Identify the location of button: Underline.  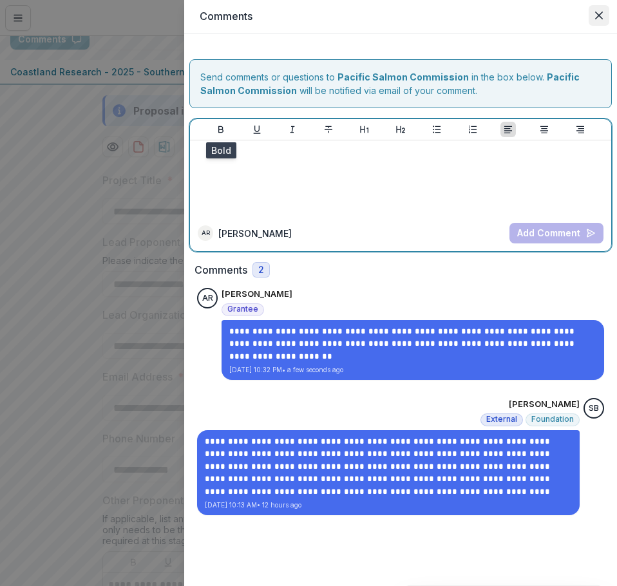
(257, 129).